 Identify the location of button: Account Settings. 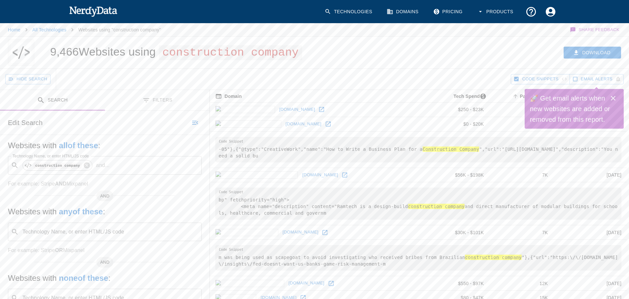
(551, 12).